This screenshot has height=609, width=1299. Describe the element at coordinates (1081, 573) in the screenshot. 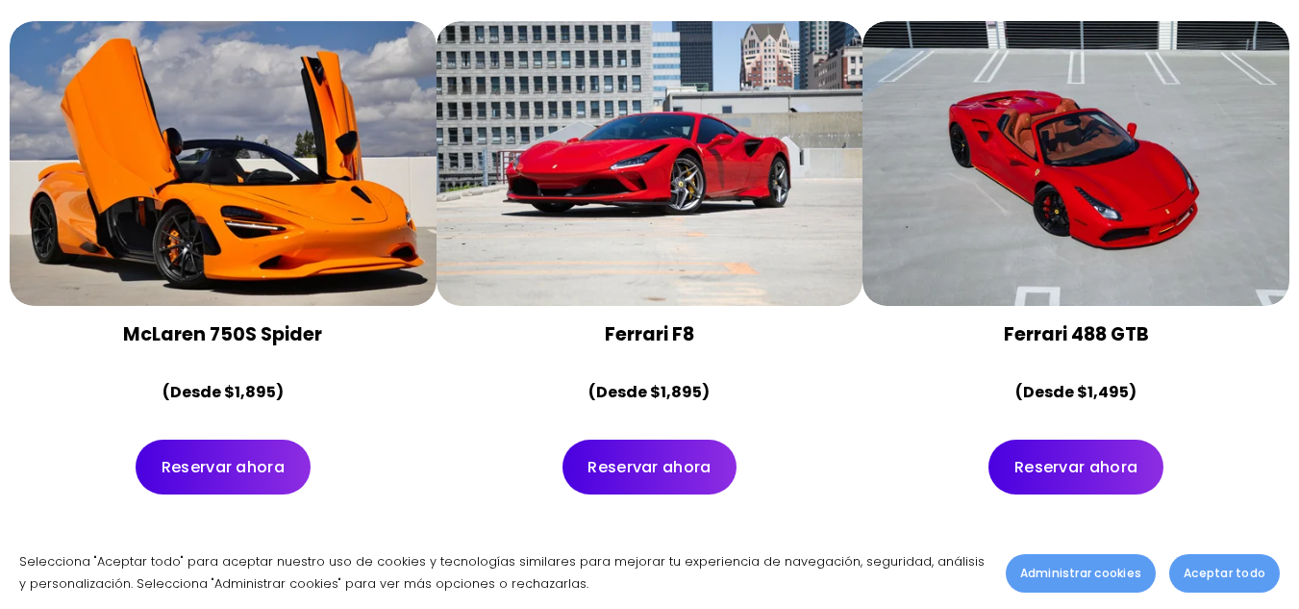

I see `button: Administrar cookies` at that location.